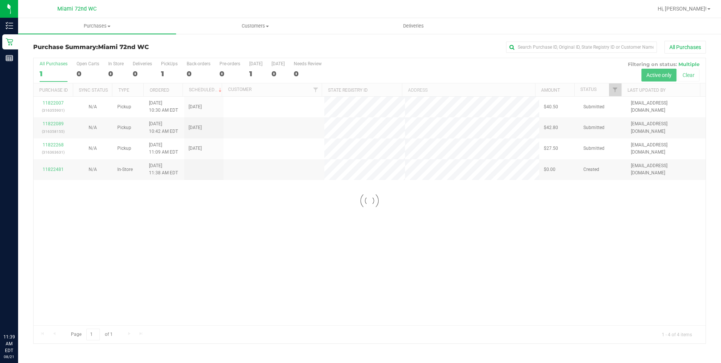 This screenshot has height=363, width=721. Describe the element at coordinates (9, 42) in the screenshot. I see `inline-svg: Retail` at that location.